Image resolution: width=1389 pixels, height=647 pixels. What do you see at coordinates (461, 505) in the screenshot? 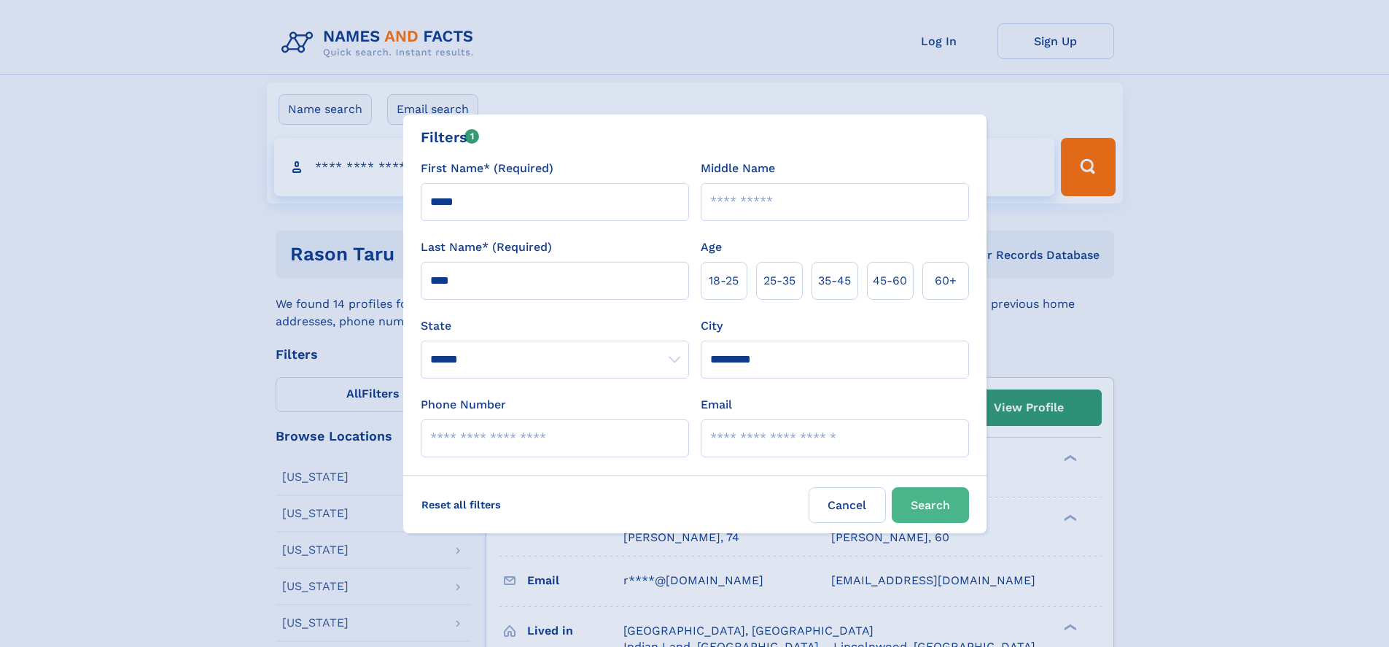
I see `label: Reset all filters` at bounding box center [461, 505].